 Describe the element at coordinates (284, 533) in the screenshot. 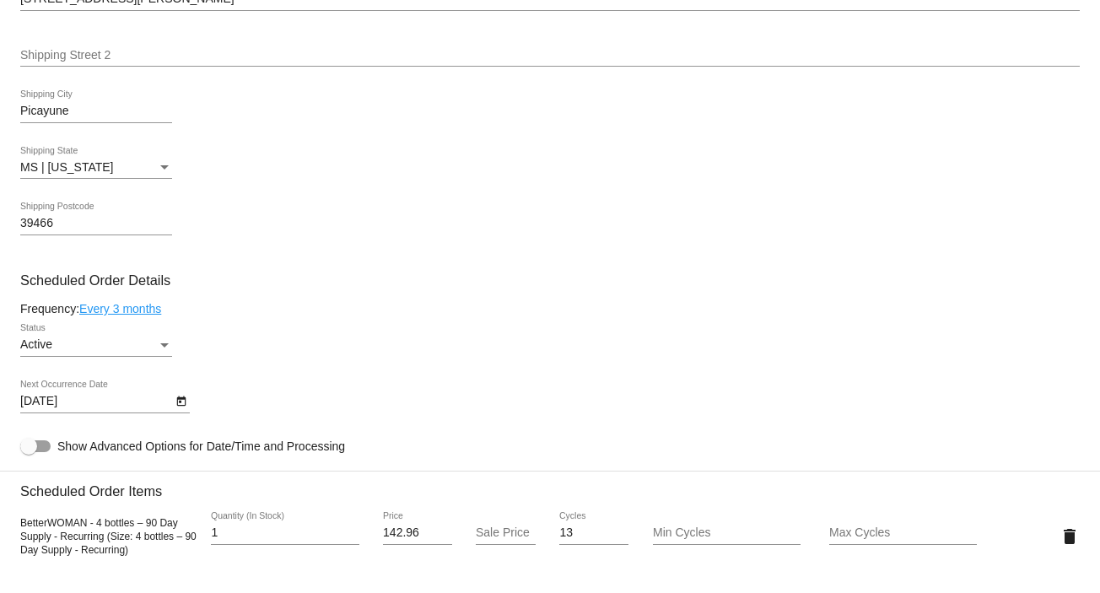

I see `input: Quantity (In Stock)` at that location.